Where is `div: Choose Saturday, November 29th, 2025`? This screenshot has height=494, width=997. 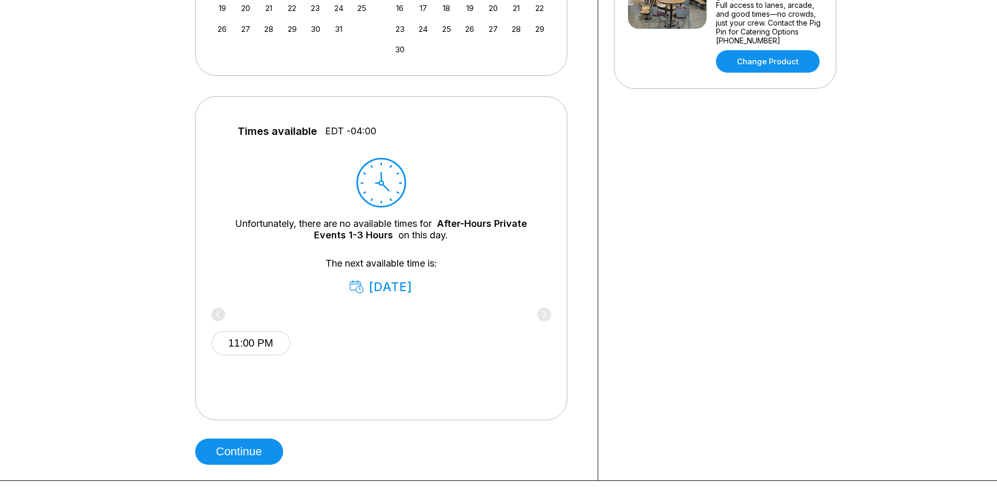
div: Choose Saturday, November 29th, 2025 is located at coordinates (539, 29).